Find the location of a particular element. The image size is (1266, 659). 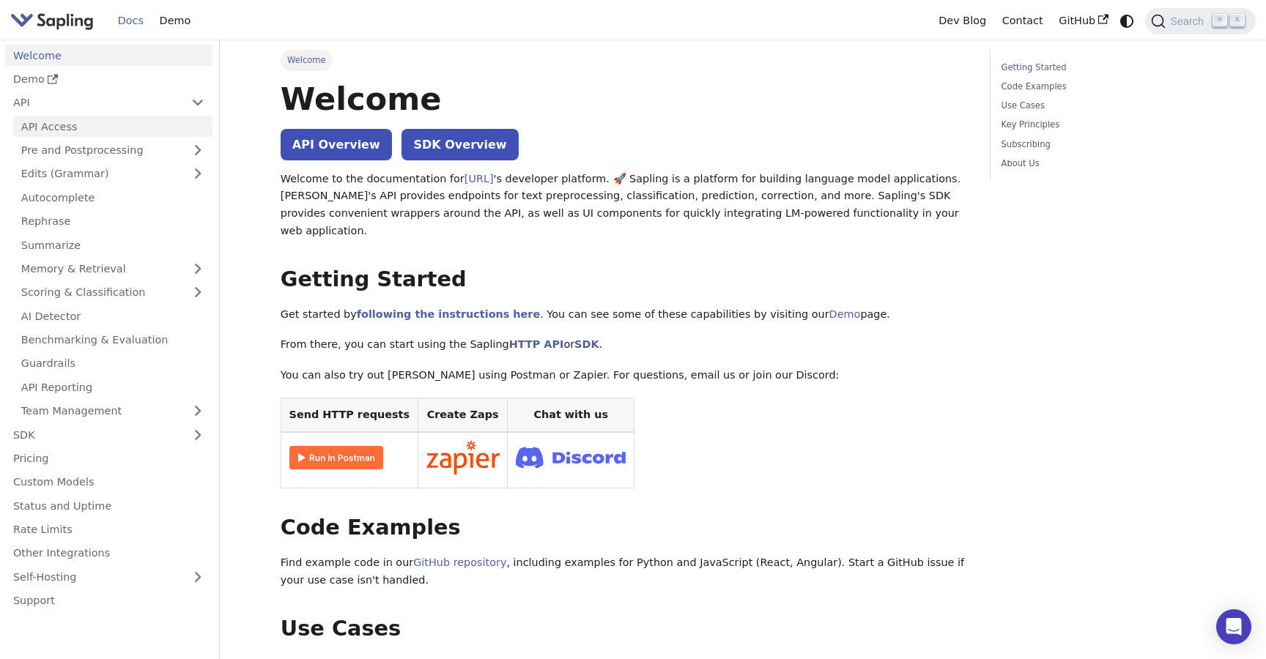

div: Open Intercom Messenger is located at coordinates (1234, 627).